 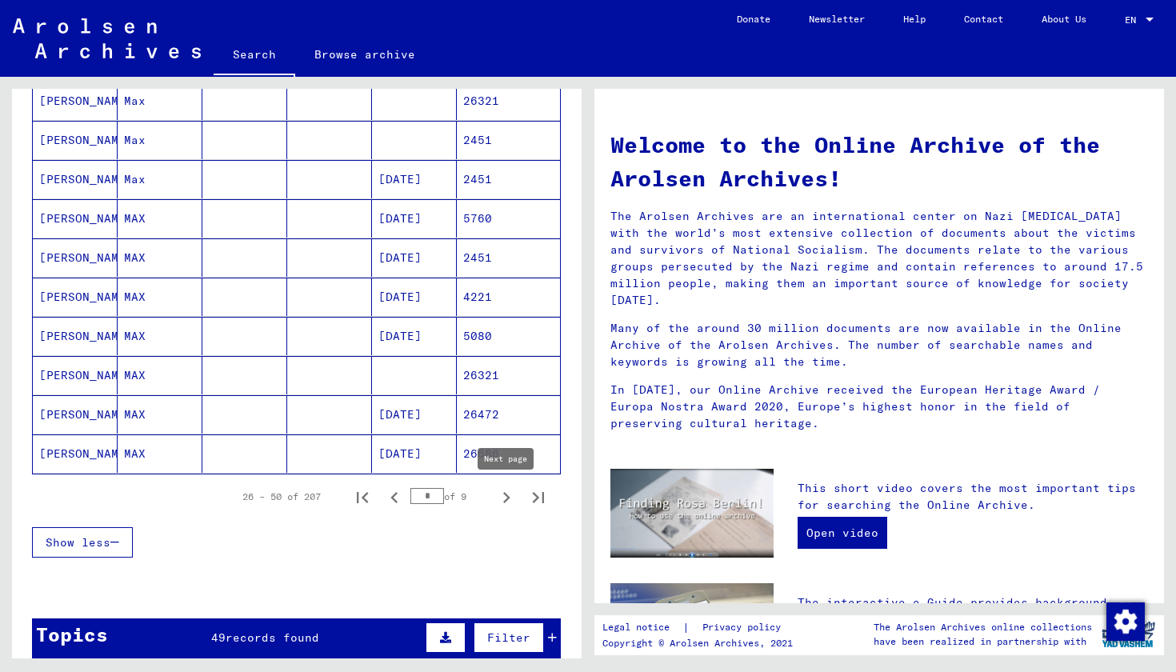 I want to click on img: Arolsen_neg.svg, so click(x=106, y=38).